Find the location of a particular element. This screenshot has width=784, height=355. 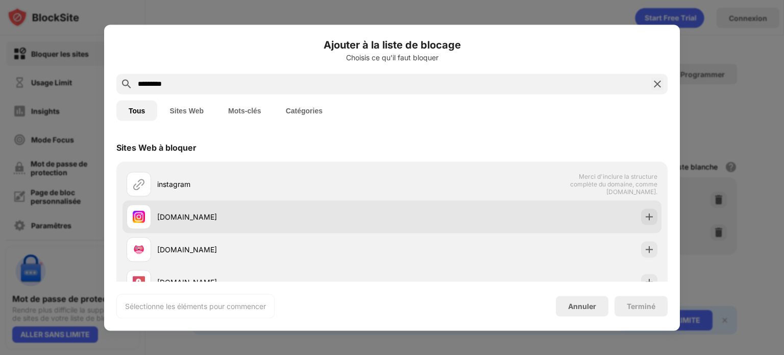

button: Tous is located at coordinates (137, 110).